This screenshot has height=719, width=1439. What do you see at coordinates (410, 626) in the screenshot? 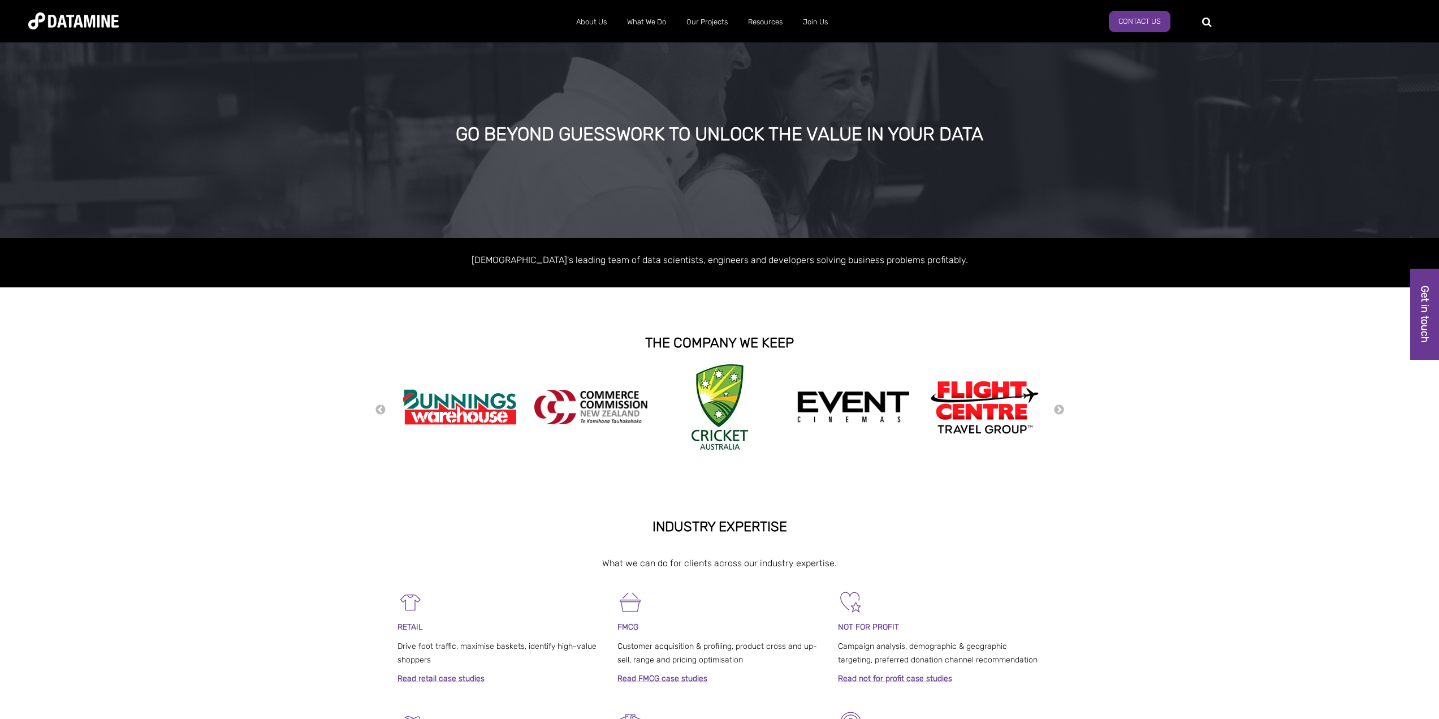
I see `span: RETAIL` at bounding box center [410, 626].